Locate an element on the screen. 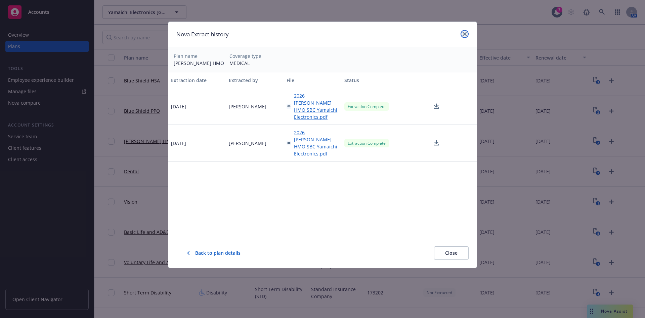  button: Extraction date is located at coordinates (197, 80).